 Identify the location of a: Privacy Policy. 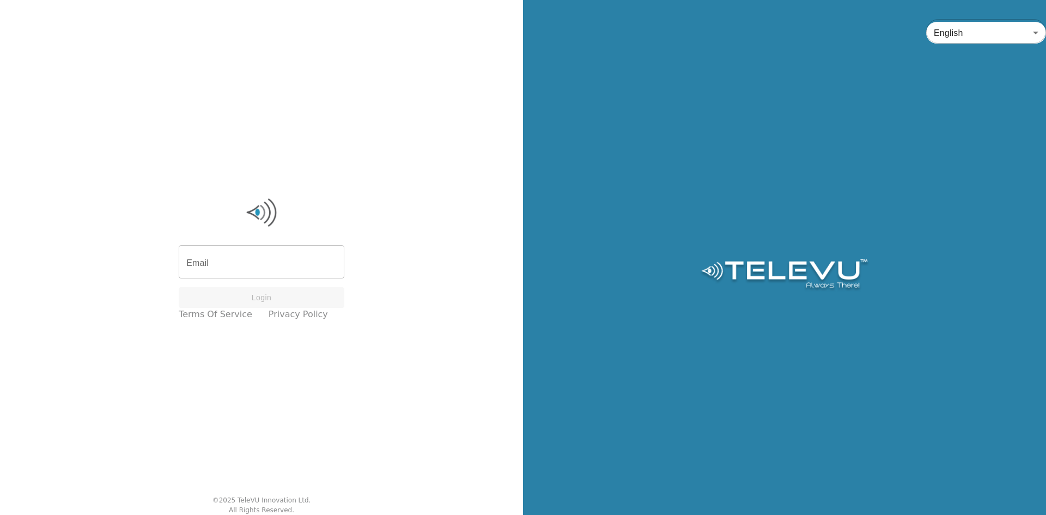
(298, 314).